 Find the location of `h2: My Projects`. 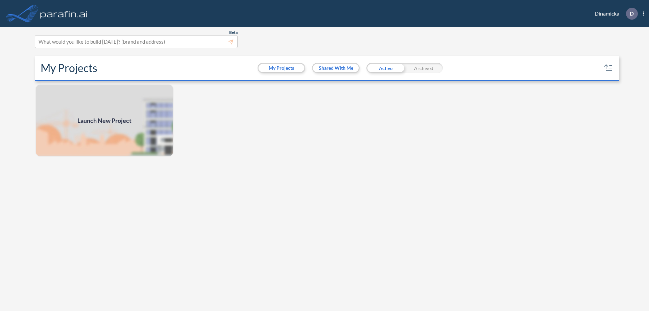

h2: My Projects is located at coordinates (69, 68).